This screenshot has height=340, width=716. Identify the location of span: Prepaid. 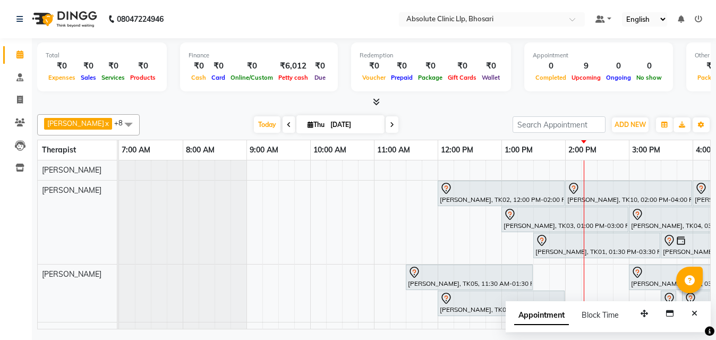
(402, 78).